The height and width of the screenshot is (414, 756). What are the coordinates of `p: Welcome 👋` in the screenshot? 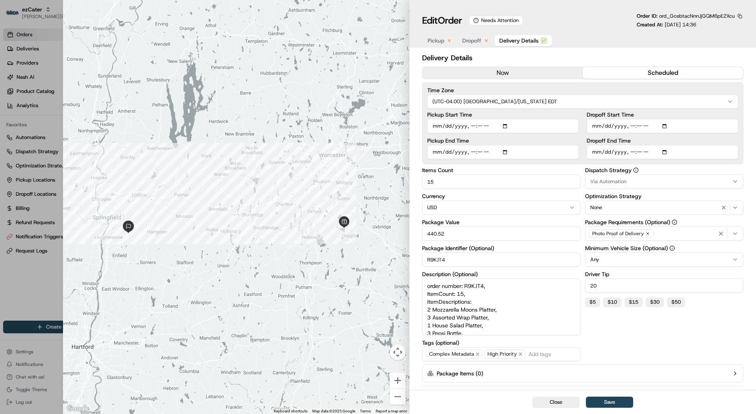 It's located at (76, 37).